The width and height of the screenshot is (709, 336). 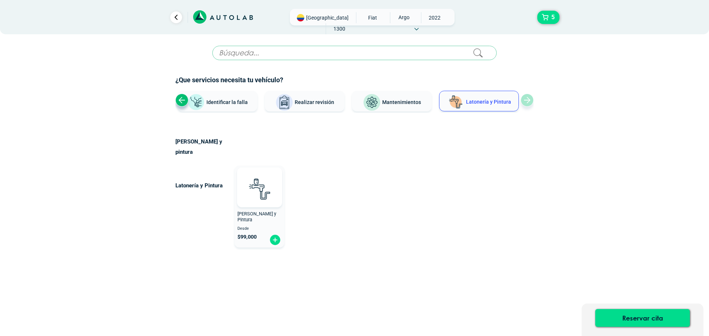 I want to click on span: Latonería y Pintura, so click(x=488, y=102).